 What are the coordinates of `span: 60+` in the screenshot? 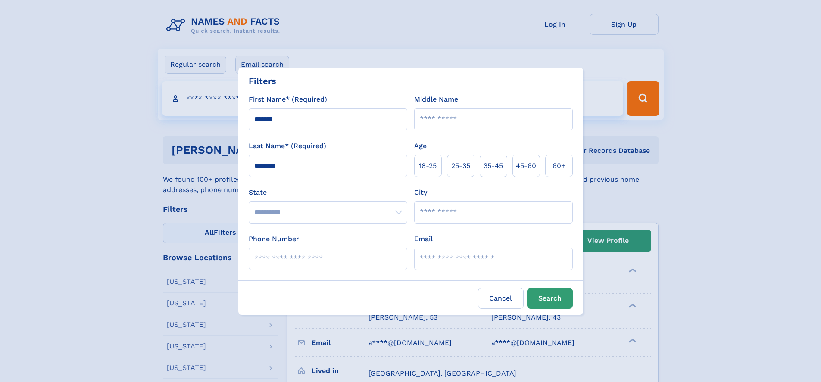 It's located at (559, 166).